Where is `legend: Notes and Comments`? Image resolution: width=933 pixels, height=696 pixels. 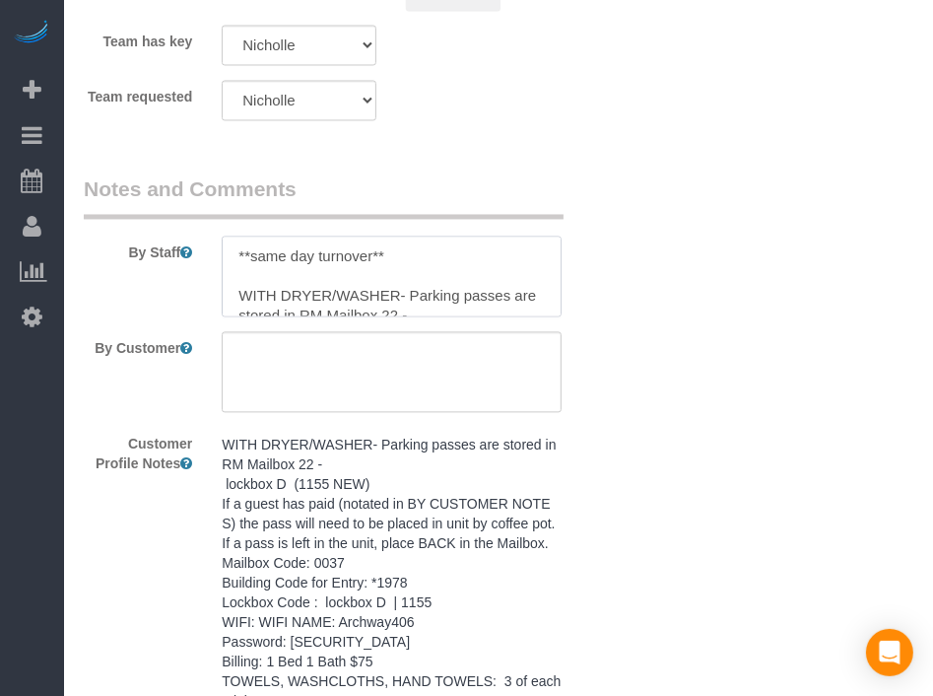
legend: Notes and Comments is located at coordinates (323, 196).